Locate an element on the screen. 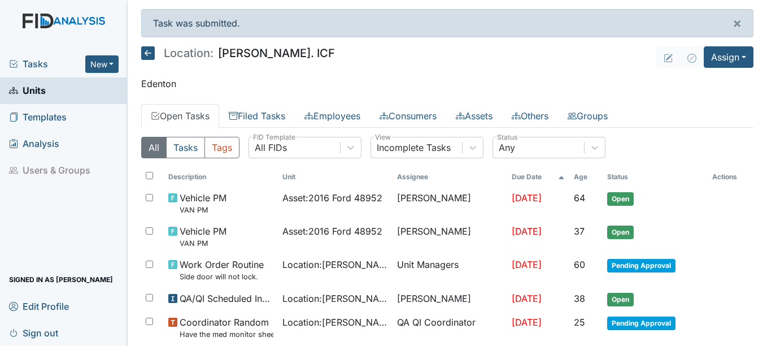 The height and width of the screenshot is (346, 767). span: Tasks is located at coordinates (47, 64).